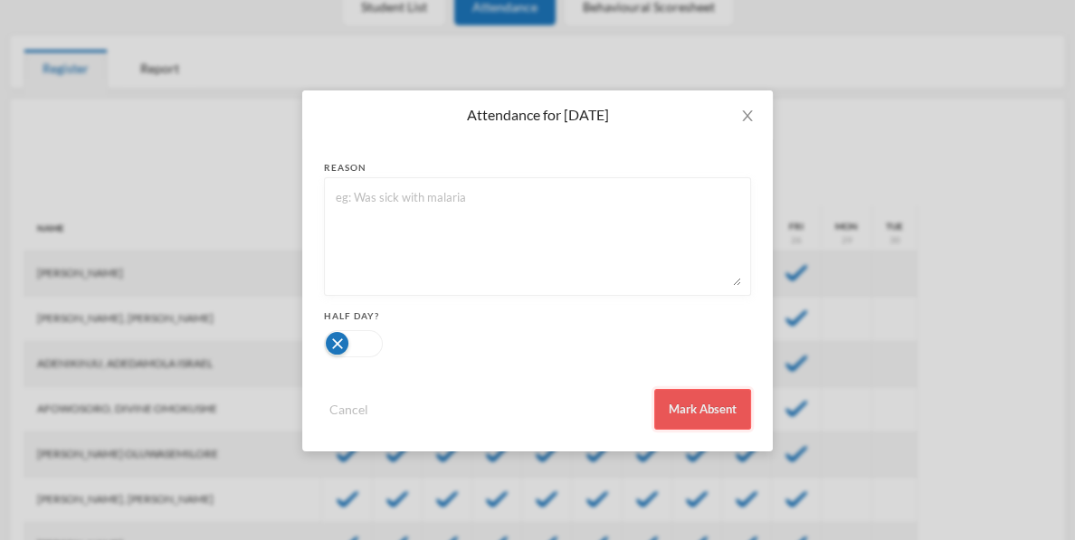  What do you see at coordinates (702, 409) in the screenshot?
I see `button: Mark Absent` at bounding box center [702, 409].